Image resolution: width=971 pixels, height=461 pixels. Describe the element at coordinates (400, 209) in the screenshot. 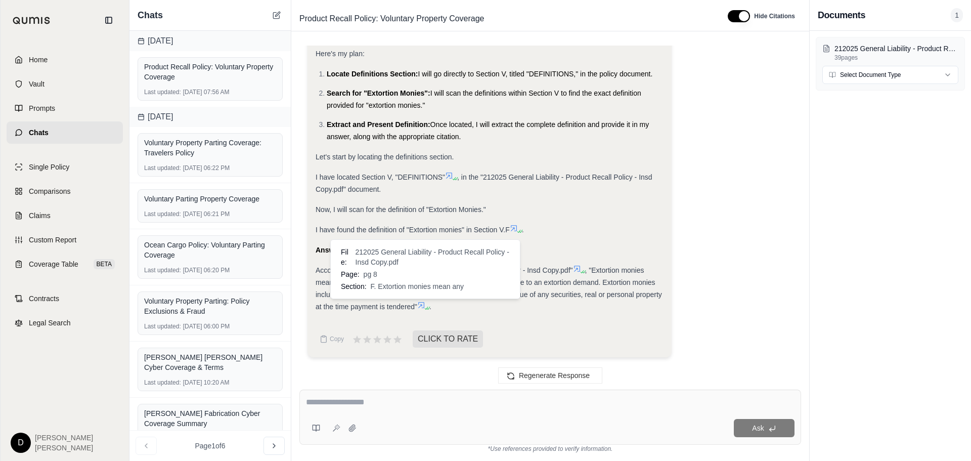

I see `span: Now, I will scan for the definition of "Extortion Monies."` at that location.